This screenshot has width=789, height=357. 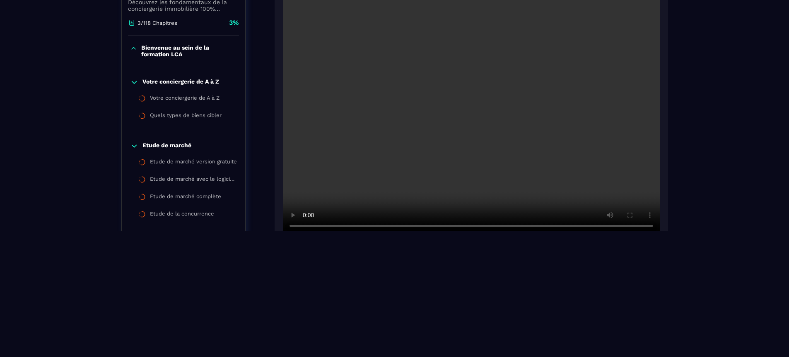 What do you see at coordinates (185, 99) in the screenshot?
I see `div: Votre conciergerie de A à Z` at bounding box center [185, 99].